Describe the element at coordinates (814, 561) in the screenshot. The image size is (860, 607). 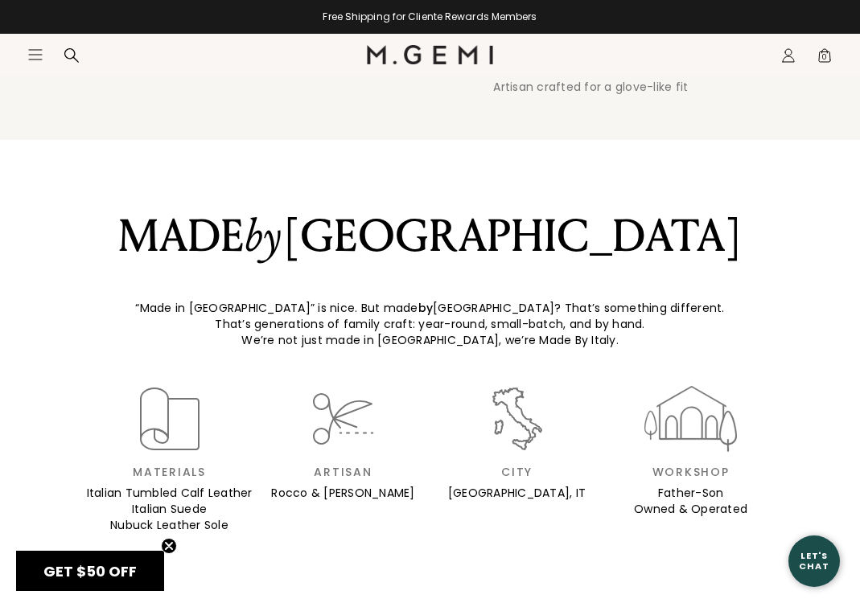
I see `div: Let's Chat` at that location.